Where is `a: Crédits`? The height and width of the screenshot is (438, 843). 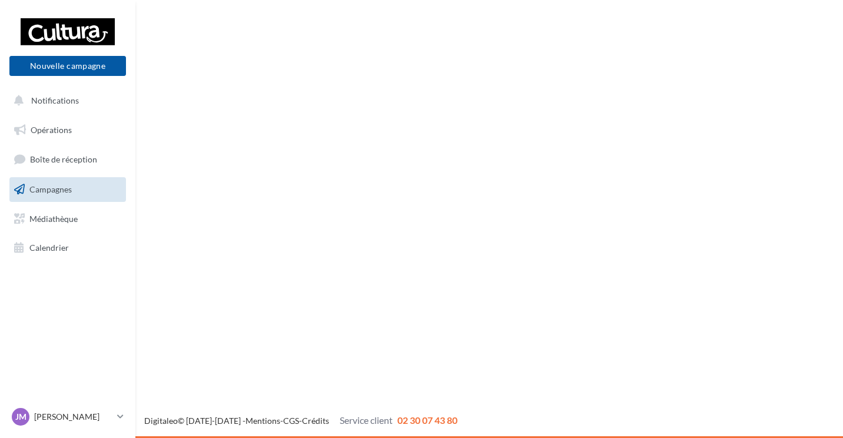
a: Crédits is located at coordinates (315, 420).